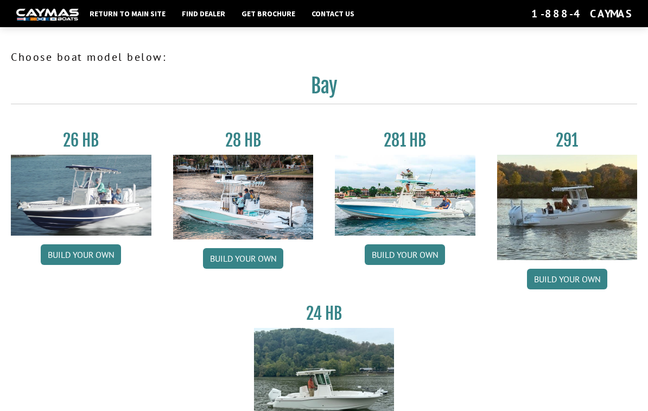 The width and height of the screenshot is (648, 411). I want to click on img: 26_new_photo_resized.jpg, so click(81, 195).